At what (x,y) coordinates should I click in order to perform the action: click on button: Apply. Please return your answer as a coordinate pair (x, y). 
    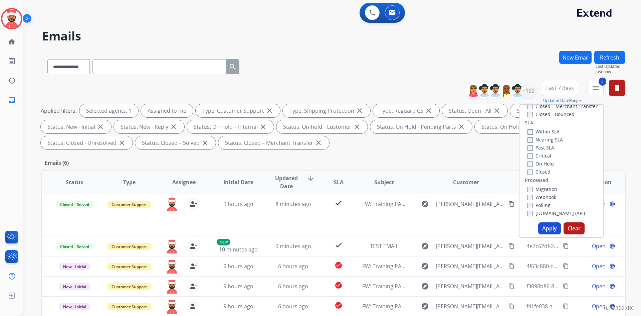
    Looking at the image, I should click on (550, 228).